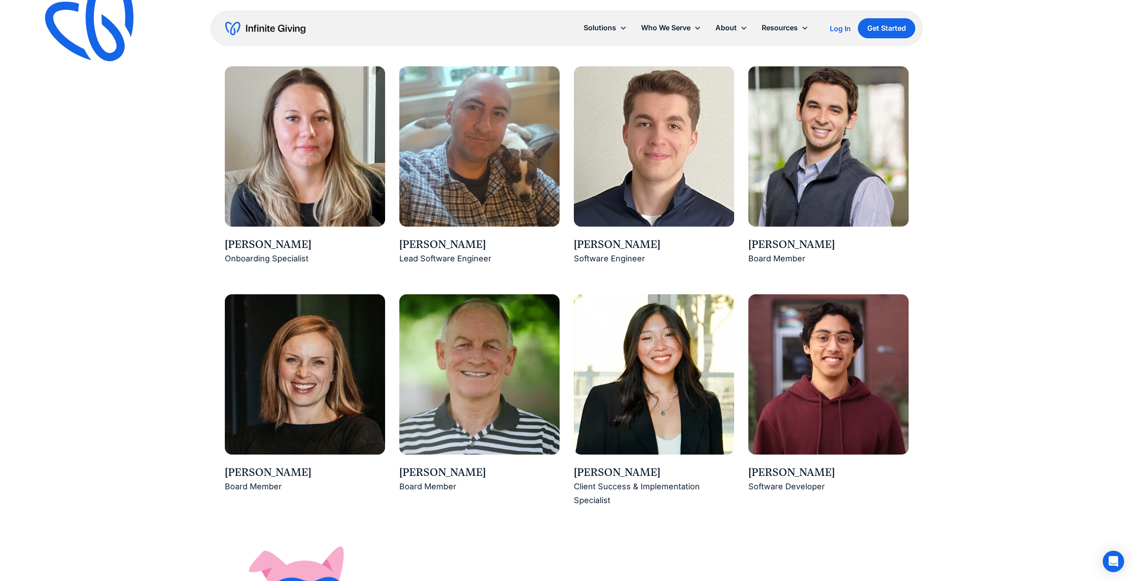 This screenshot has width=1133, height=581. Describe the element at coordinates (1114, 561) in the screenshot. I see `div: Open Intercom Messenger` at that location.